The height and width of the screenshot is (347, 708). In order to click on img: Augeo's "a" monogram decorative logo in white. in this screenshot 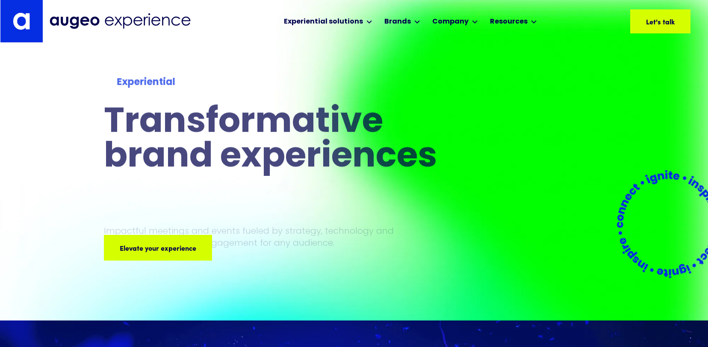, I will do `click(21, 21)`.